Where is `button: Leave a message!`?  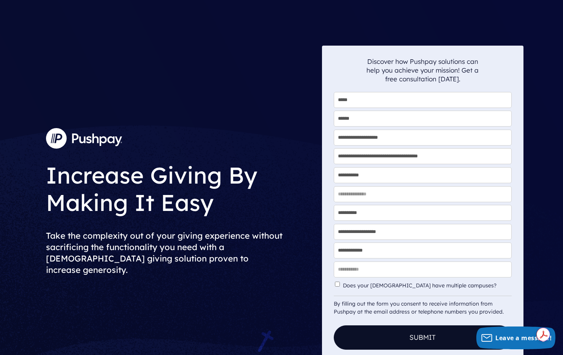 button: Leave a message! is located at coordinates (516, 338).